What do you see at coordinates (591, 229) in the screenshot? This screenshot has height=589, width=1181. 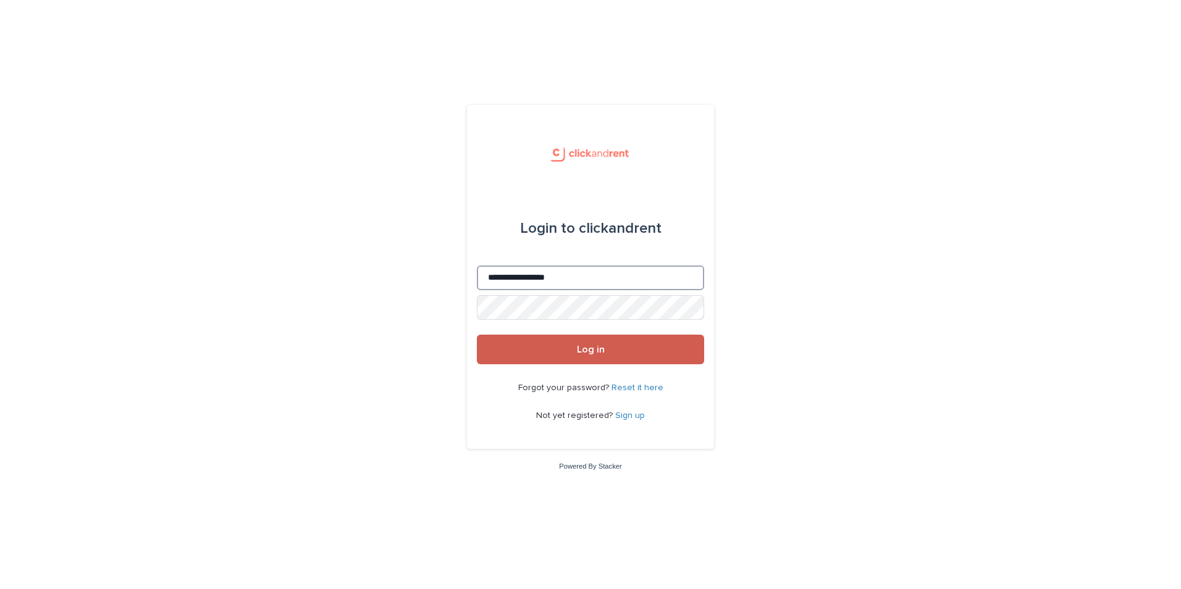 I see `div: clickandrent` at bounding box center [591, 229].